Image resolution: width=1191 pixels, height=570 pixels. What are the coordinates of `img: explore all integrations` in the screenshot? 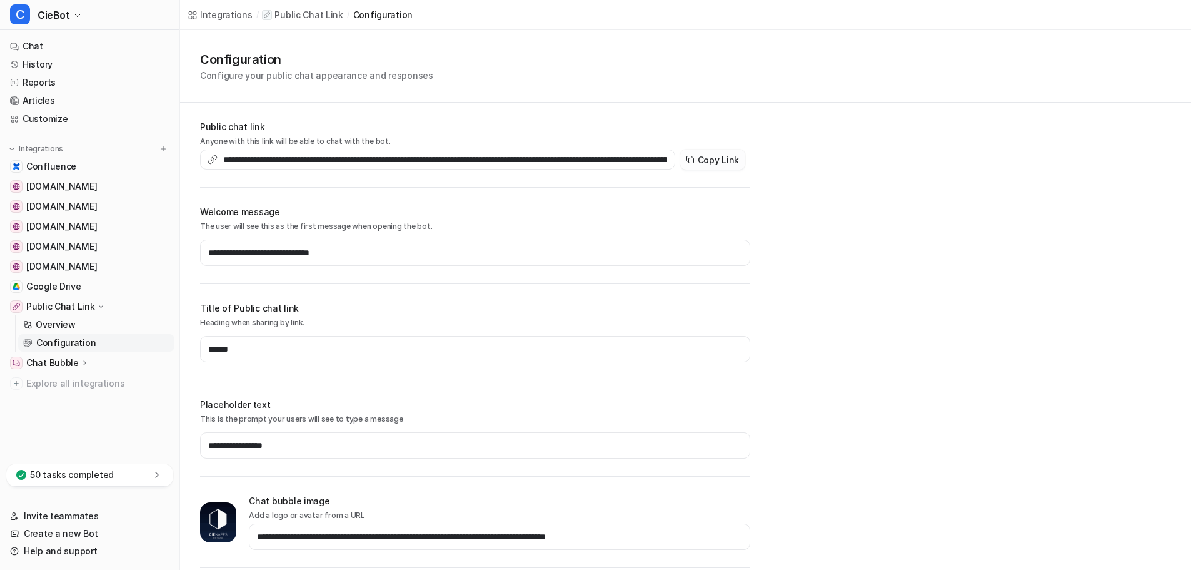 It's located at (16, 383).